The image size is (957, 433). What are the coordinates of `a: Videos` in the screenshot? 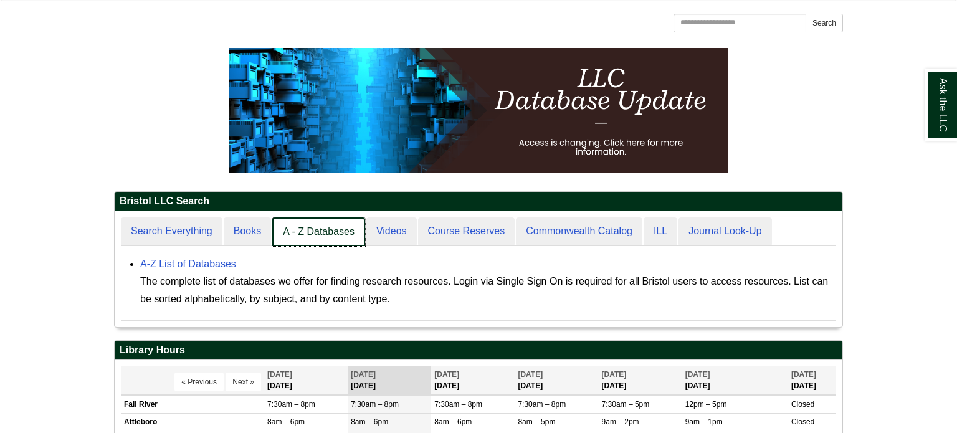 It's located at (391, 231).